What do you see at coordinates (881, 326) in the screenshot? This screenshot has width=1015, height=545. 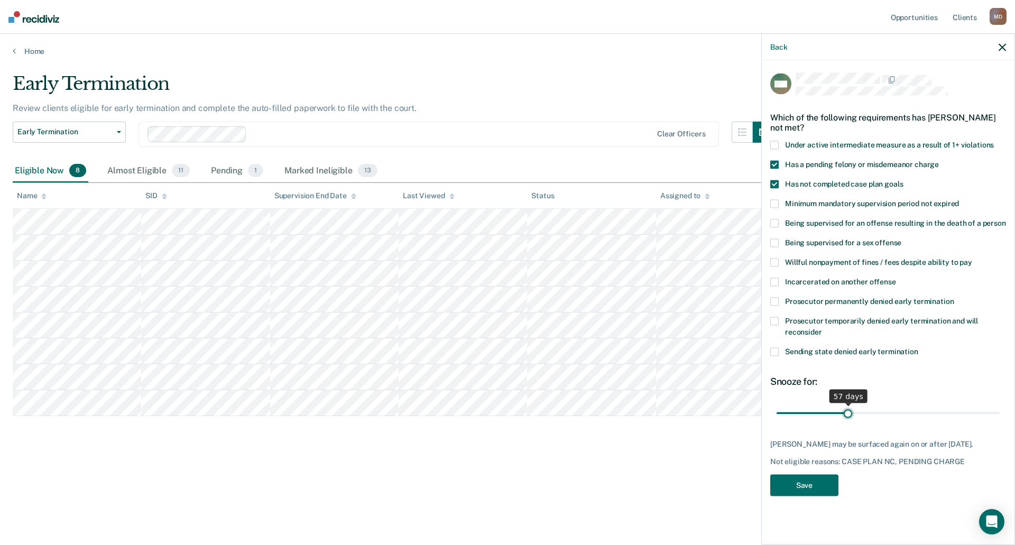 I see `span: Prosecutor temporarily denied early termination and will reconsider` at bounding box center [881, 326].